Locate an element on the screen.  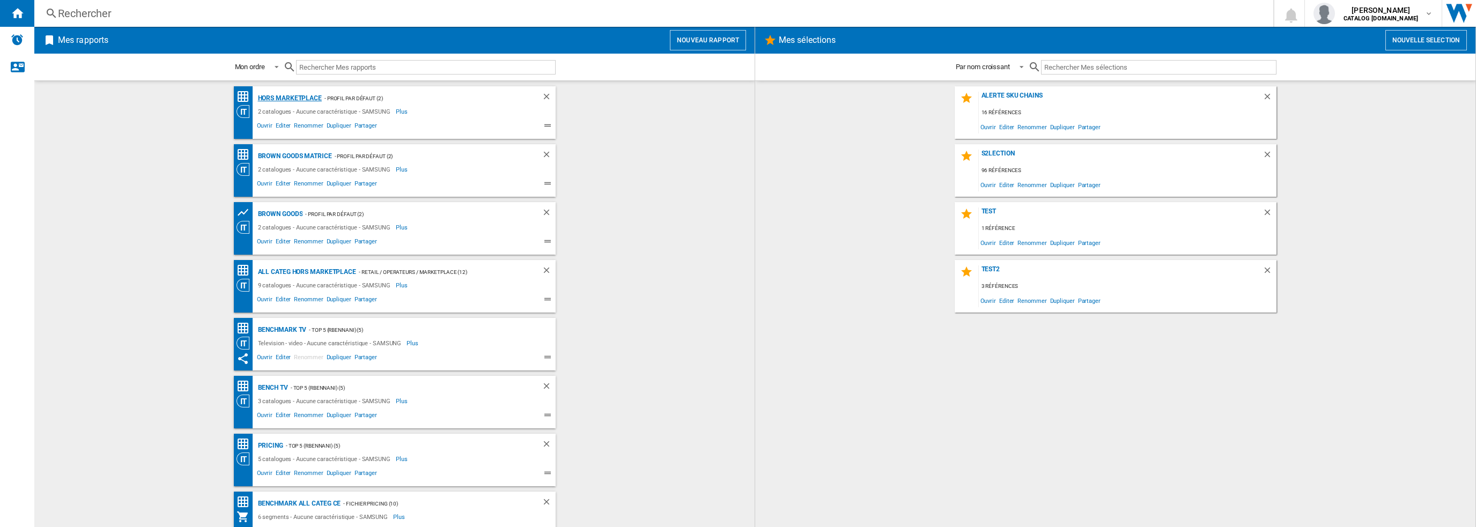
div: Brown Goods Matrice is located at coordinates (293, 156).